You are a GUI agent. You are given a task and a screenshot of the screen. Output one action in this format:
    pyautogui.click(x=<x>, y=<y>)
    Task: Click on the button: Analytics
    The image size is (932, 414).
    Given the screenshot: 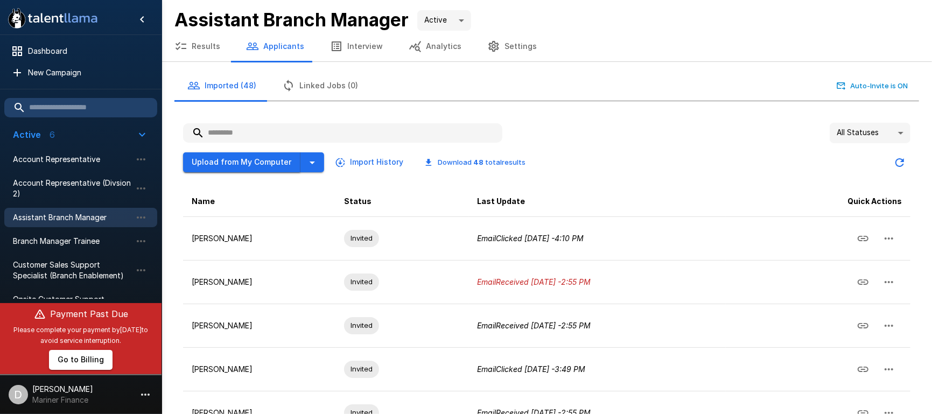 What is the action you would take?
    pyautogui.click(x=435, y=46)
    